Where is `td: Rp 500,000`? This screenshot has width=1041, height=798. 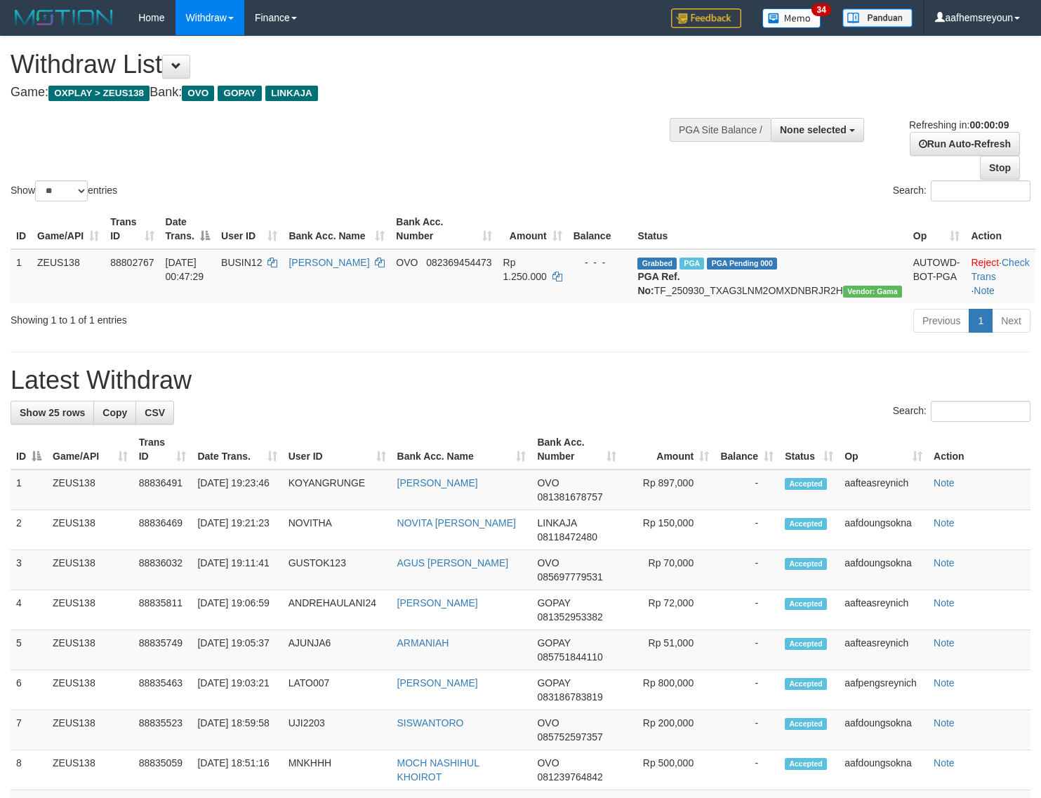 td: Rp 500,000 is located at coordinates (668, 770).